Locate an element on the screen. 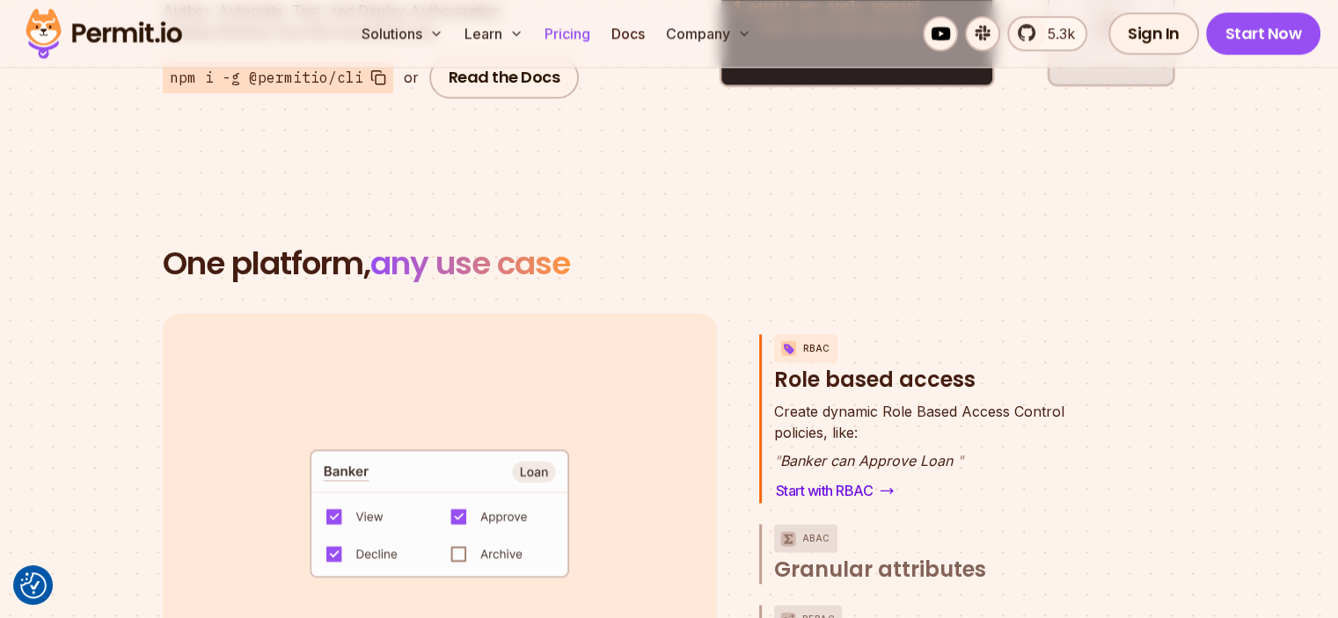  a: Start Now is located at coordinates (1263, 33).